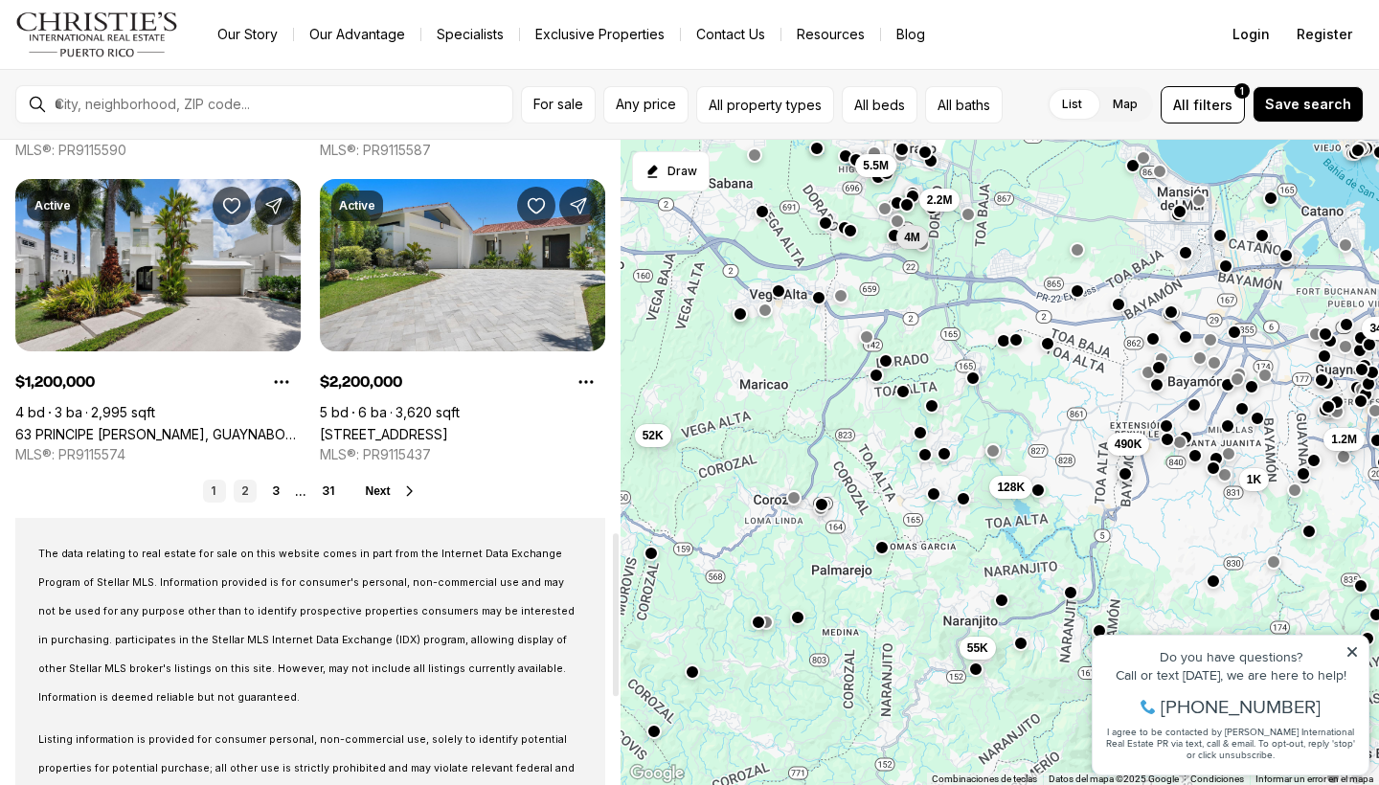 This screenshot has width=1379, height=785. What do you see at coordinates (232, 206) in the screenshot?
I see `button: Save Property: 63 PRINCIPE RAINIERO` at bounding box center [232, 206].